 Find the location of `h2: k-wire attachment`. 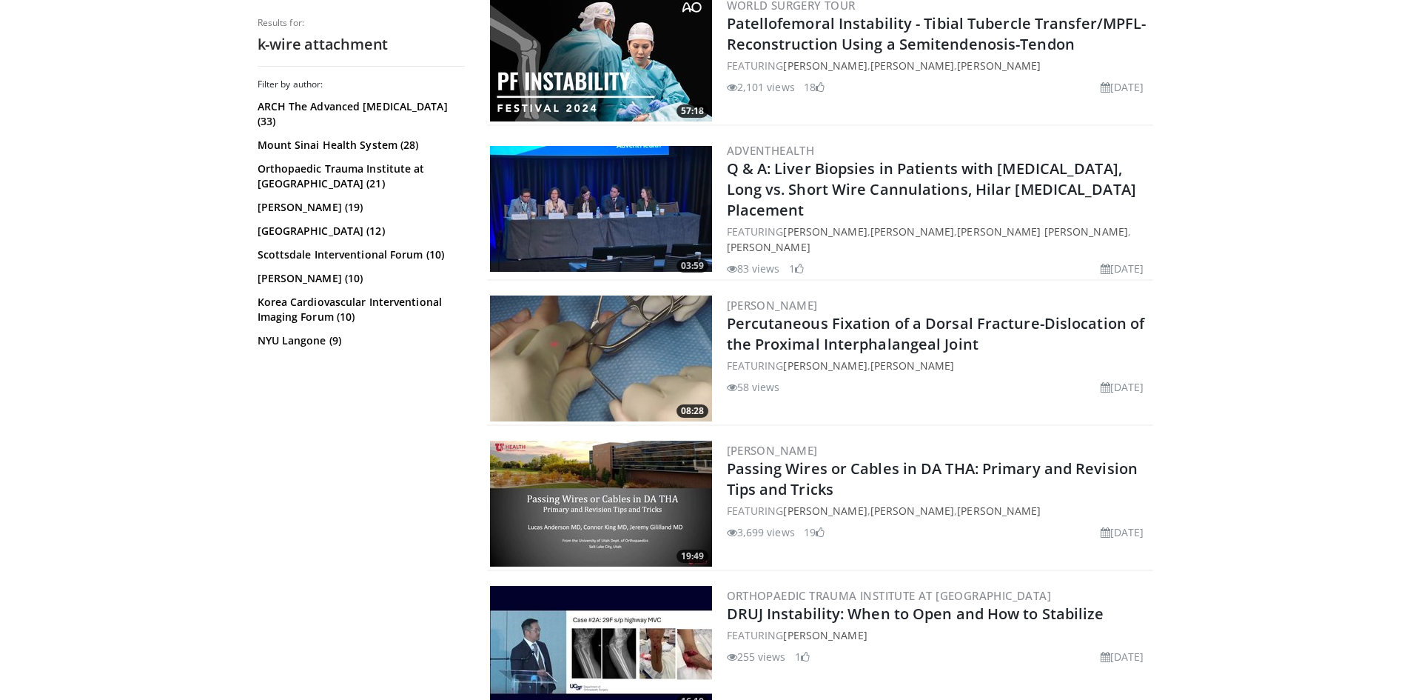

h2: k-wire attachment is located at coordinates (361, 44).